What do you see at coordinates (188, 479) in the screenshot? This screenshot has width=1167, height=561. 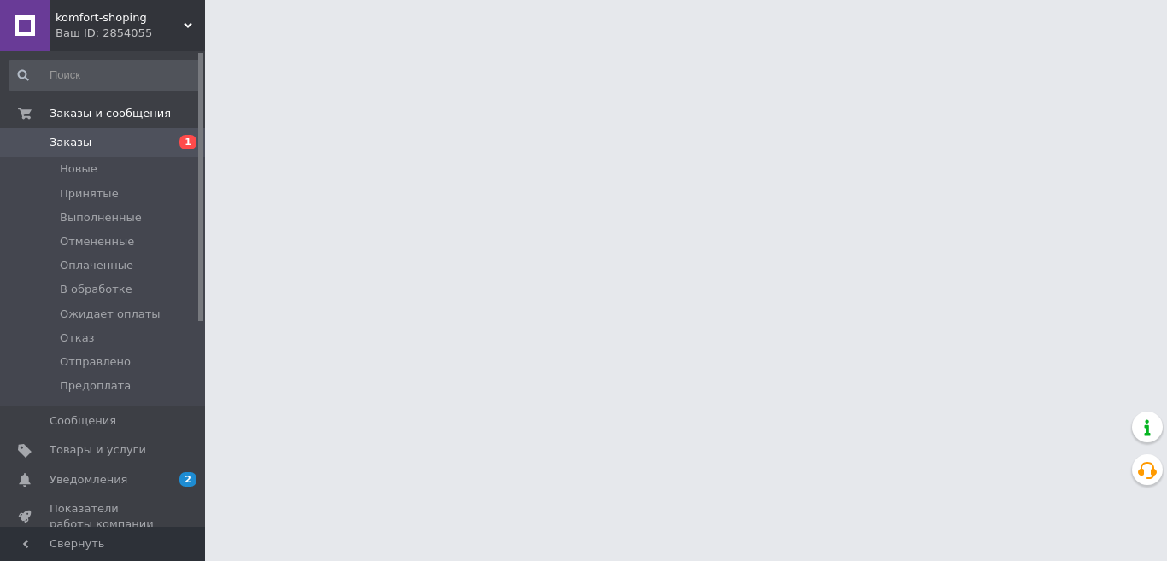 I see `span: 2` at bounding box center [188, 479].